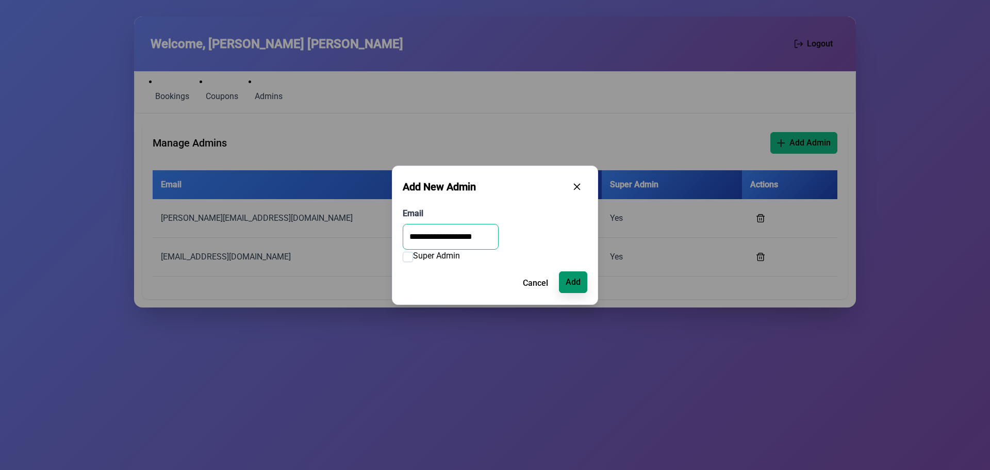 The height and width of the screenshot is (470, 990). I want to click on span: Add, so click(573, 282).